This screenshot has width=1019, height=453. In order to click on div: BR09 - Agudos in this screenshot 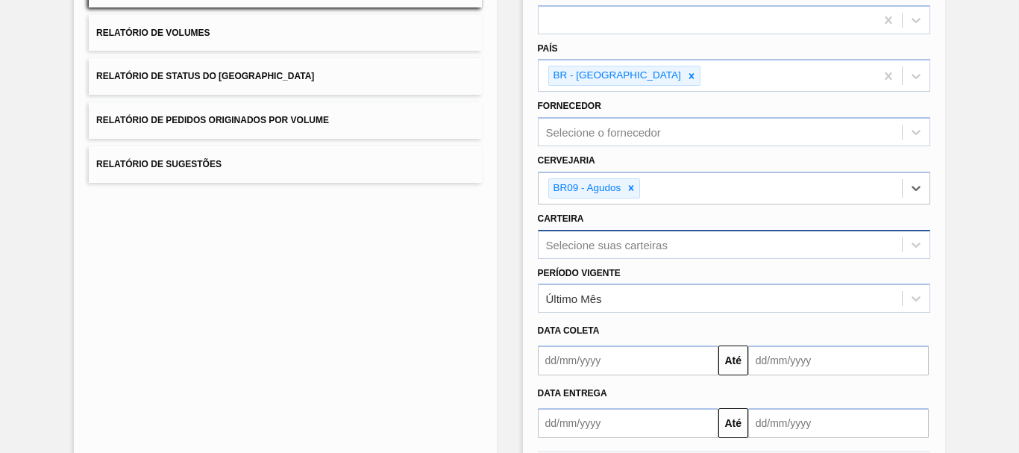, I will do `click(586, 188)`.